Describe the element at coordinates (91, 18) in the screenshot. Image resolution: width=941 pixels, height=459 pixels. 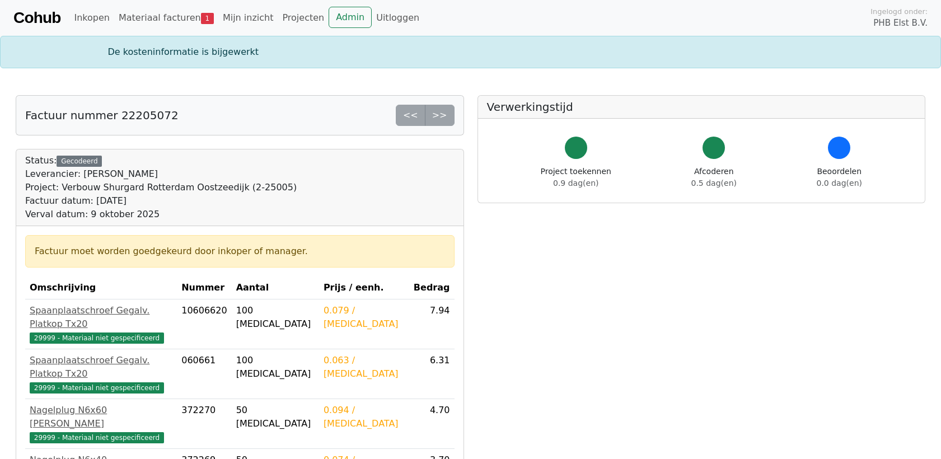
I see `a: Inkopen` at that location.